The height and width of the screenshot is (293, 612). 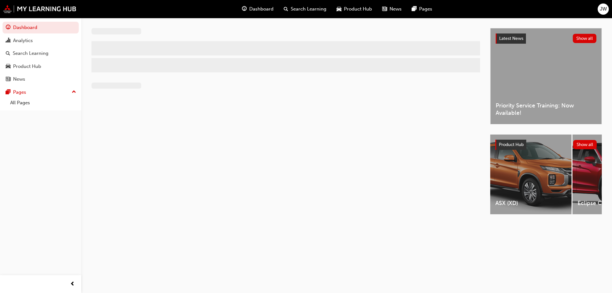 What do you see at coordinates (511, 38) in the screenshot?
I see `span: Latest News` at bounding box center [511, 38].